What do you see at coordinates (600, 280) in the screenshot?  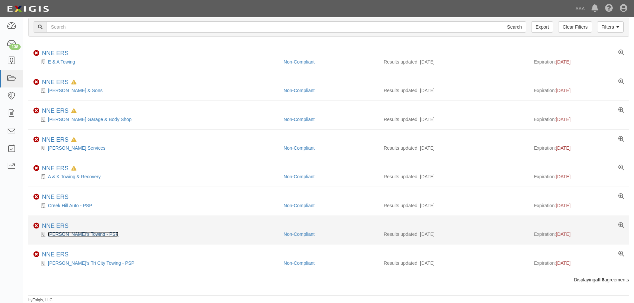 I see `b: all 8` at bounding box center [600, 280].